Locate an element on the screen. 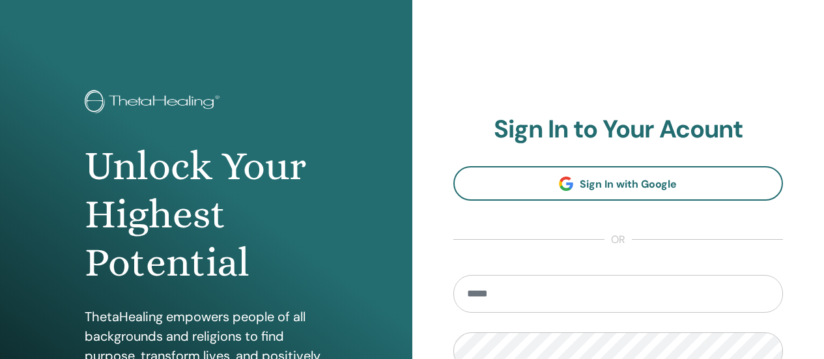 The height and width of the screenshot is (359, 824). span: Sign In with Google is located at coordinates (628, 184).